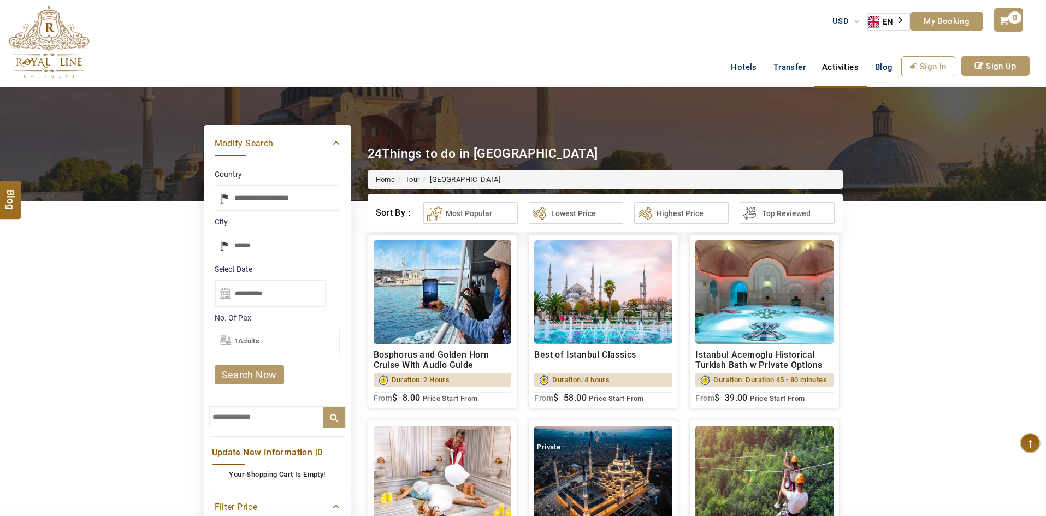  What do you see at coordinates (789, 67) in the screenshot?
I see `a: Transfer` at bounding box center [789, 67].